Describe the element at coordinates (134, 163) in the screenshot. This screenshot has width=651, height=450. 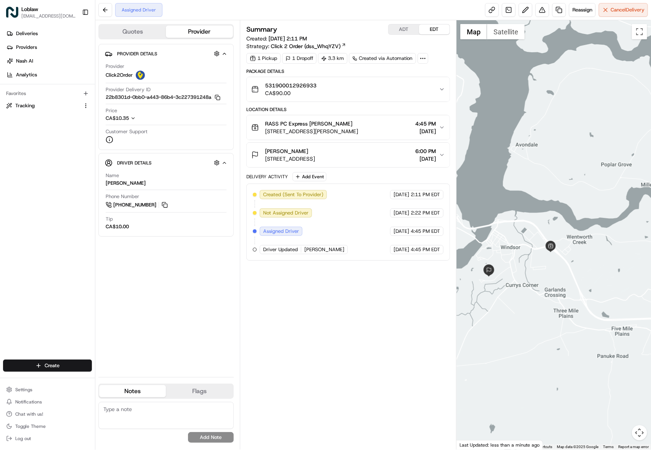
I see `span: Driver Details` at that location.